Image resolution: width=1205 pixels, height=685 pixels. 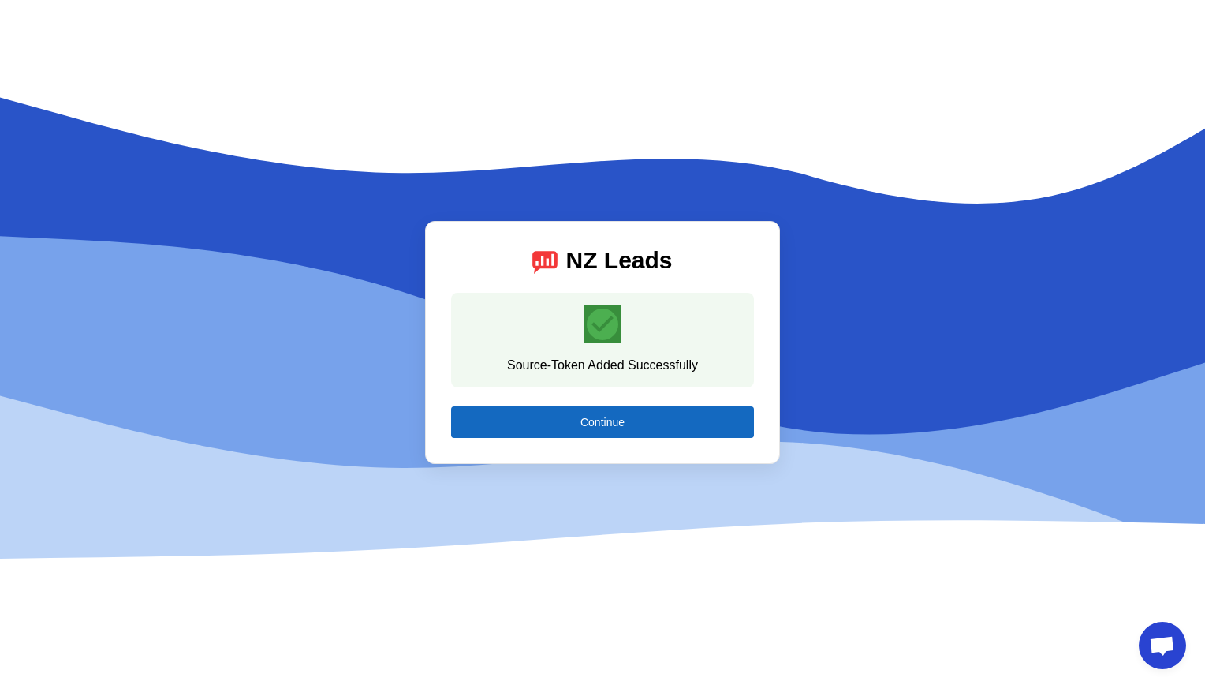 I want to click on div: NZ Leads, so click(x=618, y=260).